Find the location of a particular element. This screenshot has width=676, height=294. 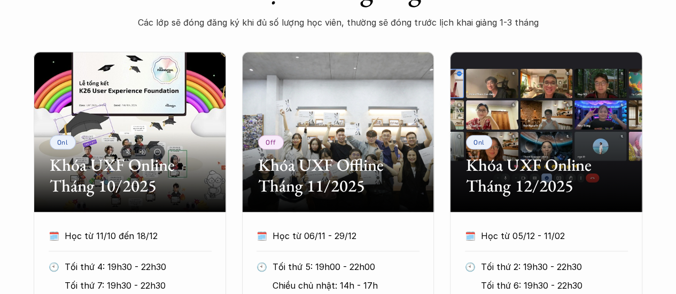

p: Tối thứ 6: 19h30 - 22h30 is located at coordinates (554, 286).